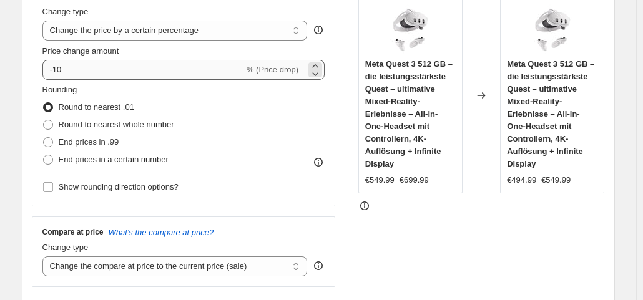 The image size is (643, 300). Describe the element at coordinates (379, 180) in the screenshot. I see `div: €549.99` at that location.